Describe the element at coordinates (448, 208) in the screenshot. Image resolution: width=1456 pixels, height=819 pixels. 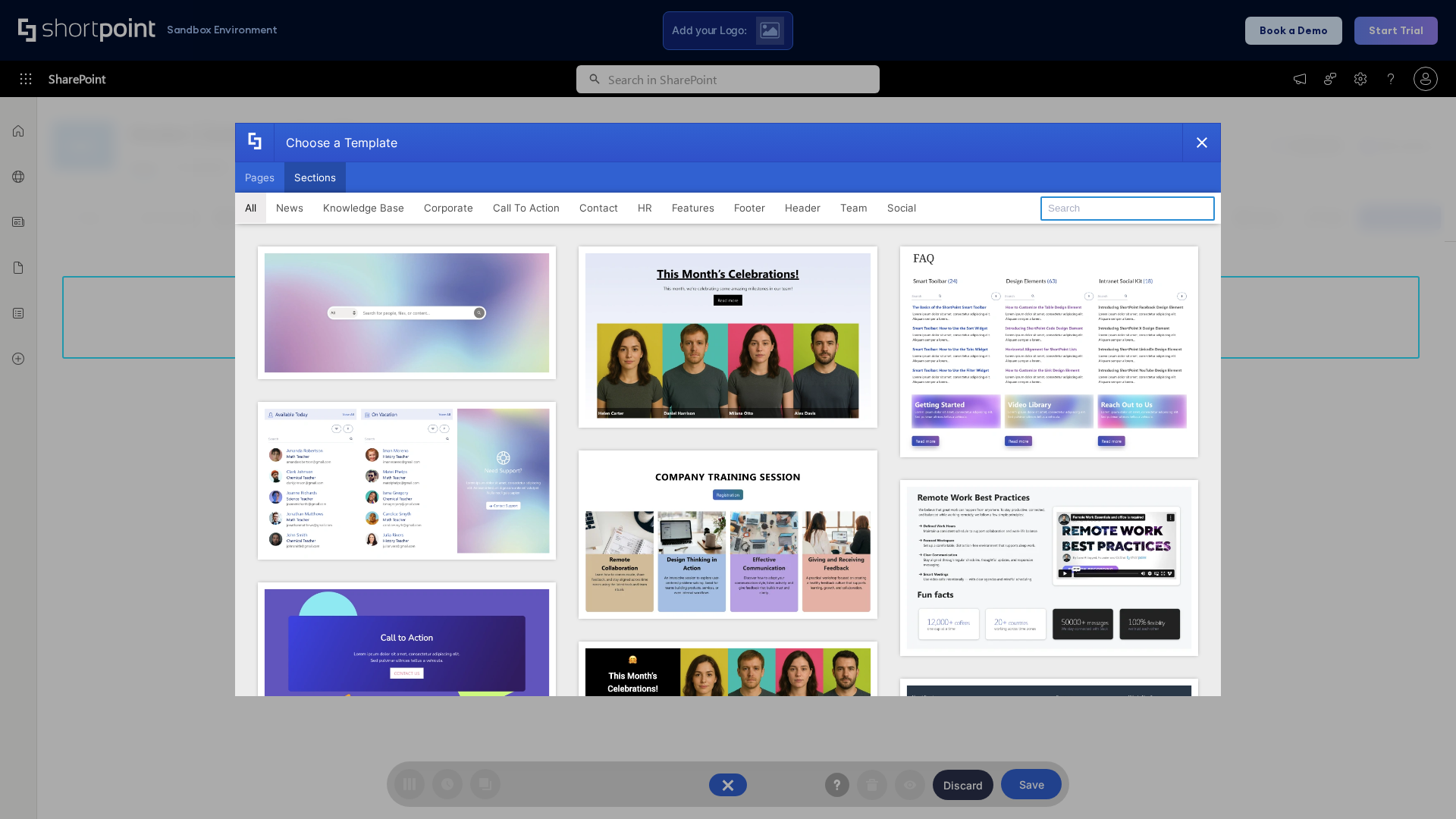
I see `button: Corporate` at that location.